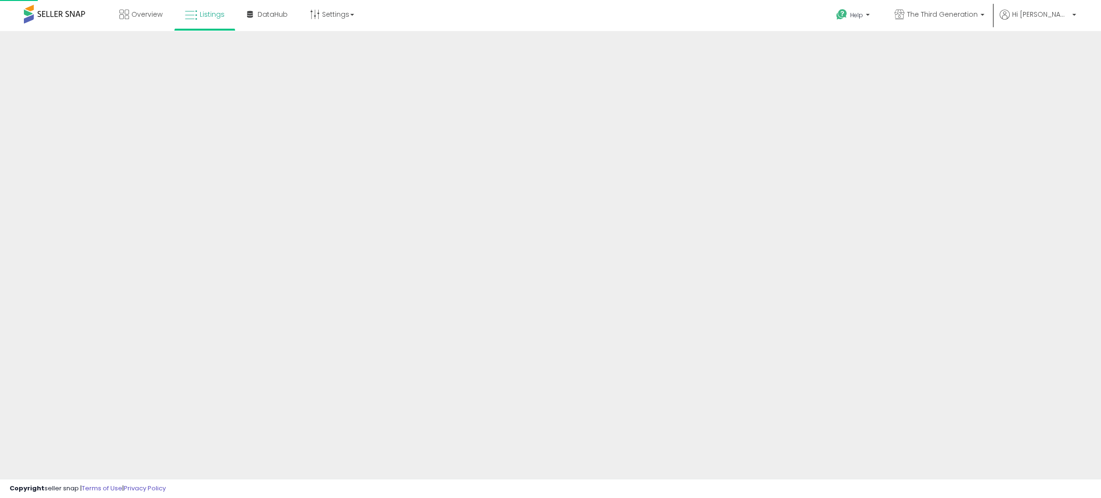  I want to click on span: Overview, so click(147, 14).